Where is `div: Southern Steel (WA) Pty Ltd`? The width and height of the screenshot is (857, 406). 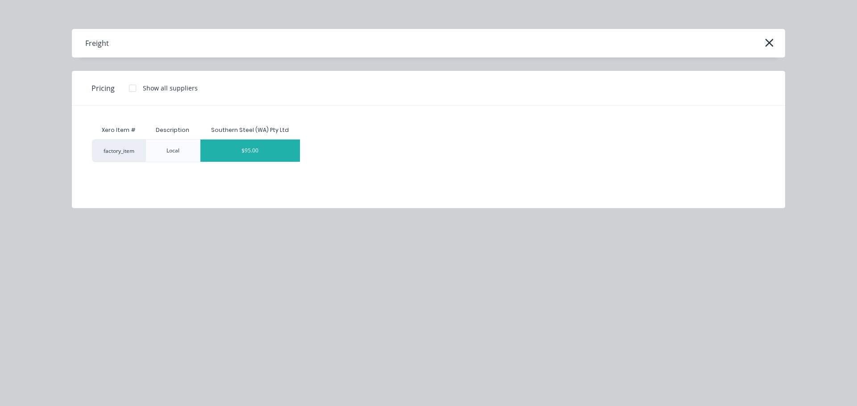
div: Southern Steel (WA) Pty Ltd is located at coordinates (250, 130).